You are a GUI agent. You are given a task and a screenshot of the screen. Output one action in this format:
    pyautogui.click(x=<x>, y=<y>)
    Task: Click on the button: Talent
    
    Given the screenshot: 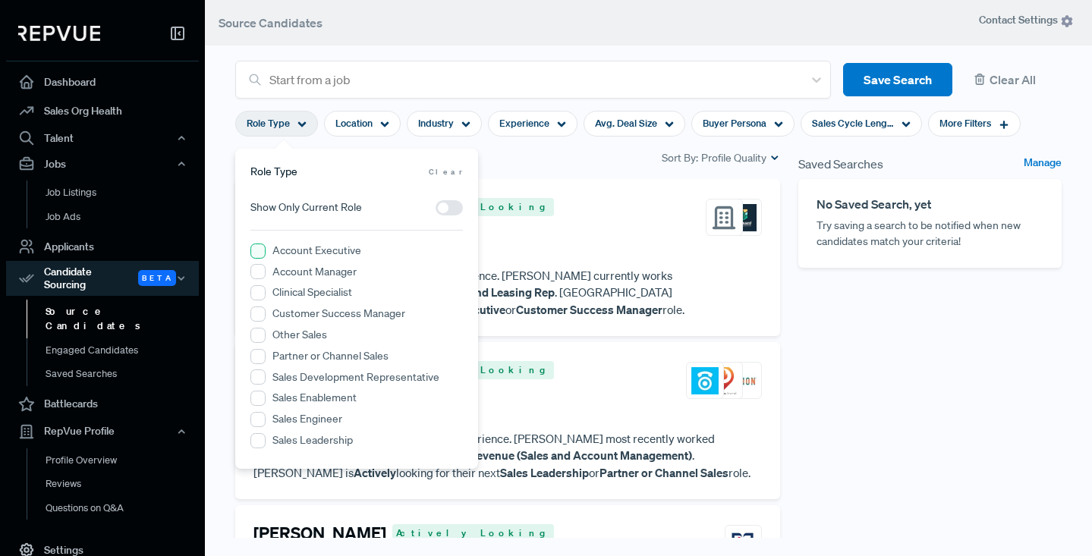 What is the action you would take?
    pyautogui.click(x=102, y=138)
    